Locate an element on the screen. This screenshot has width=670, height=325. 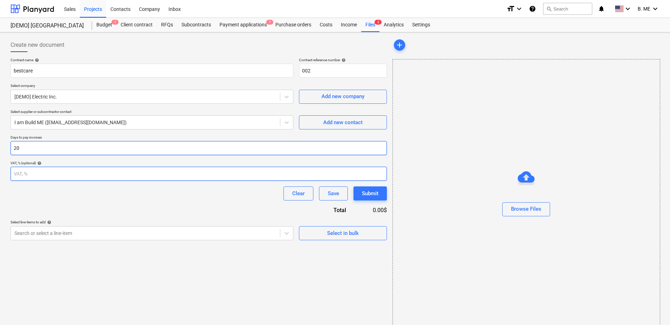
button: Add new contact is located at coordinates (343, 122).